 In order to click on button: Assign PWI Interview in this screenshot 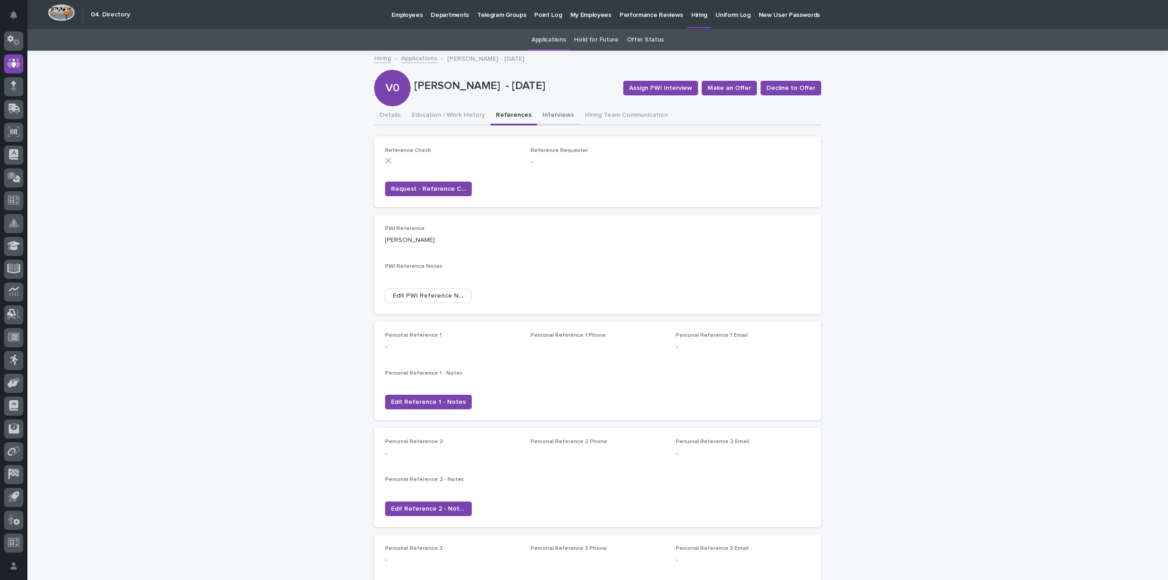, I will do `click(661, 88)`.